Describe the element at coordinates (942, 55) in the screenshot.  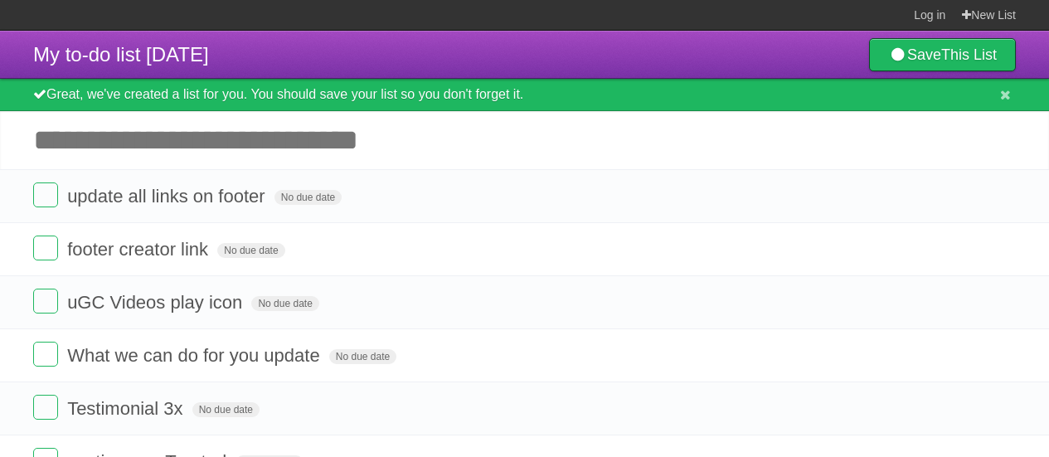
I see `a: SaveThis List` at that location.